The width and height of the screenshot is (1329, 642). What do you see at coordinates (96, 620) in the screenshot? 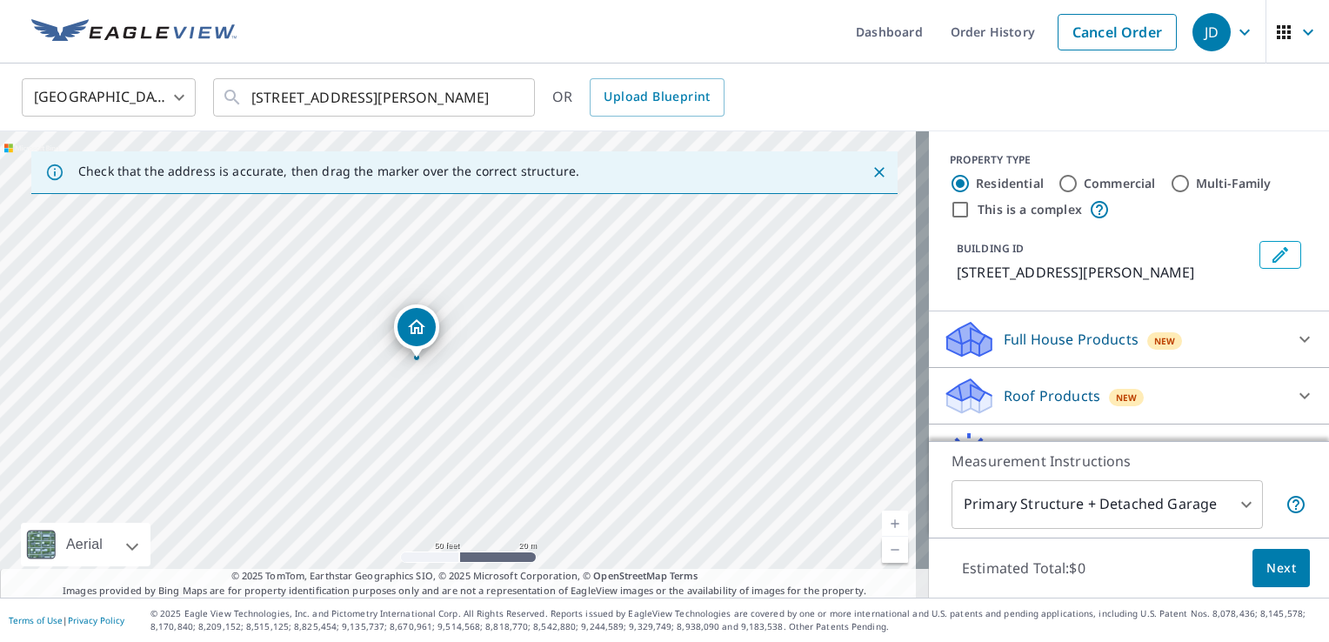
I see `a: Privacy Policy` at bounding box center [96, 620].